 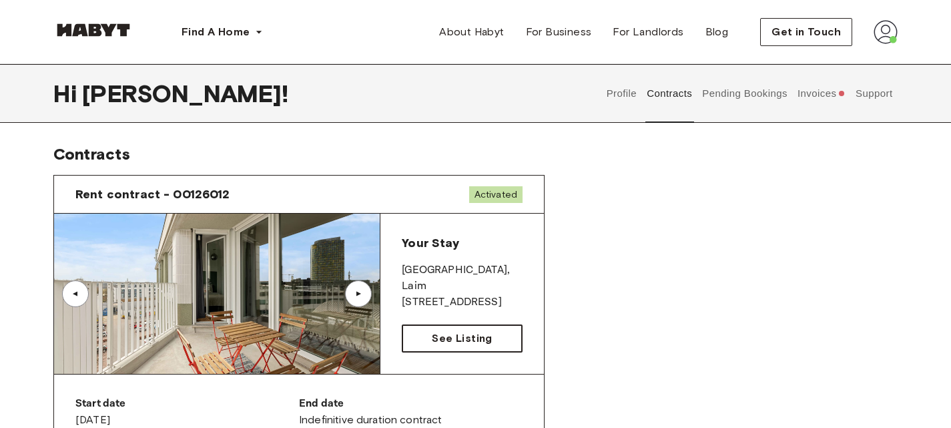 What do you see at coordinates (648, 32) in the screenshot?
I see `a: For Landlords` at bounding box center [648, 32].